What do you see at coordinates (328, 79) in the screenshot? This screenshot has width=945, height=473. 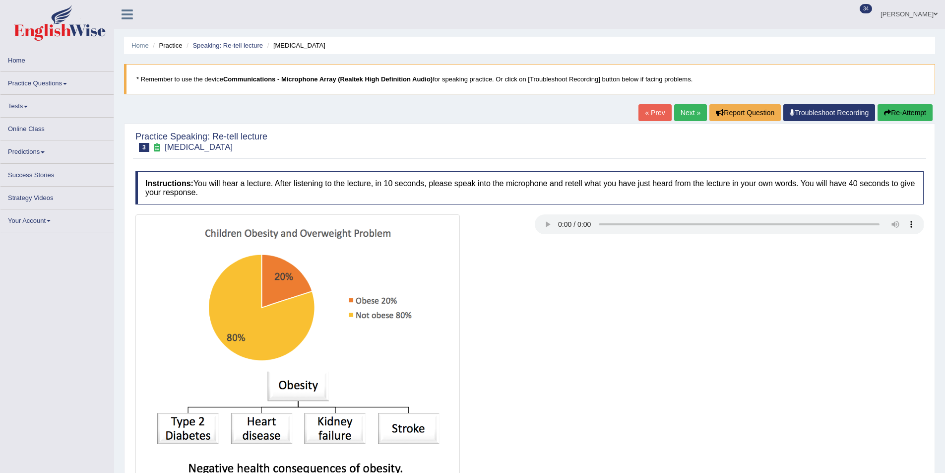 I see `b: Communications - Microphone Array (Realtek High Definition Audio)` at bounding box center [328, 79].